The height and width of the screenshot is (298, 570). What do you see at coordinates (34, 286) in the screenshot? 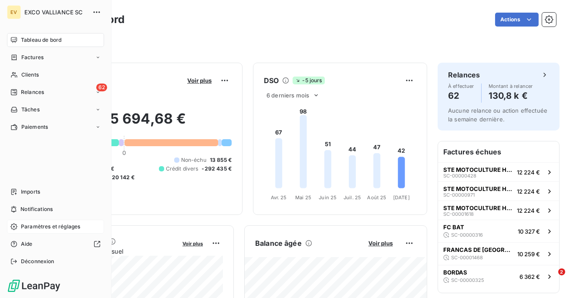
I see `img: Logo LeanPay` at bounding box center [34, 286].